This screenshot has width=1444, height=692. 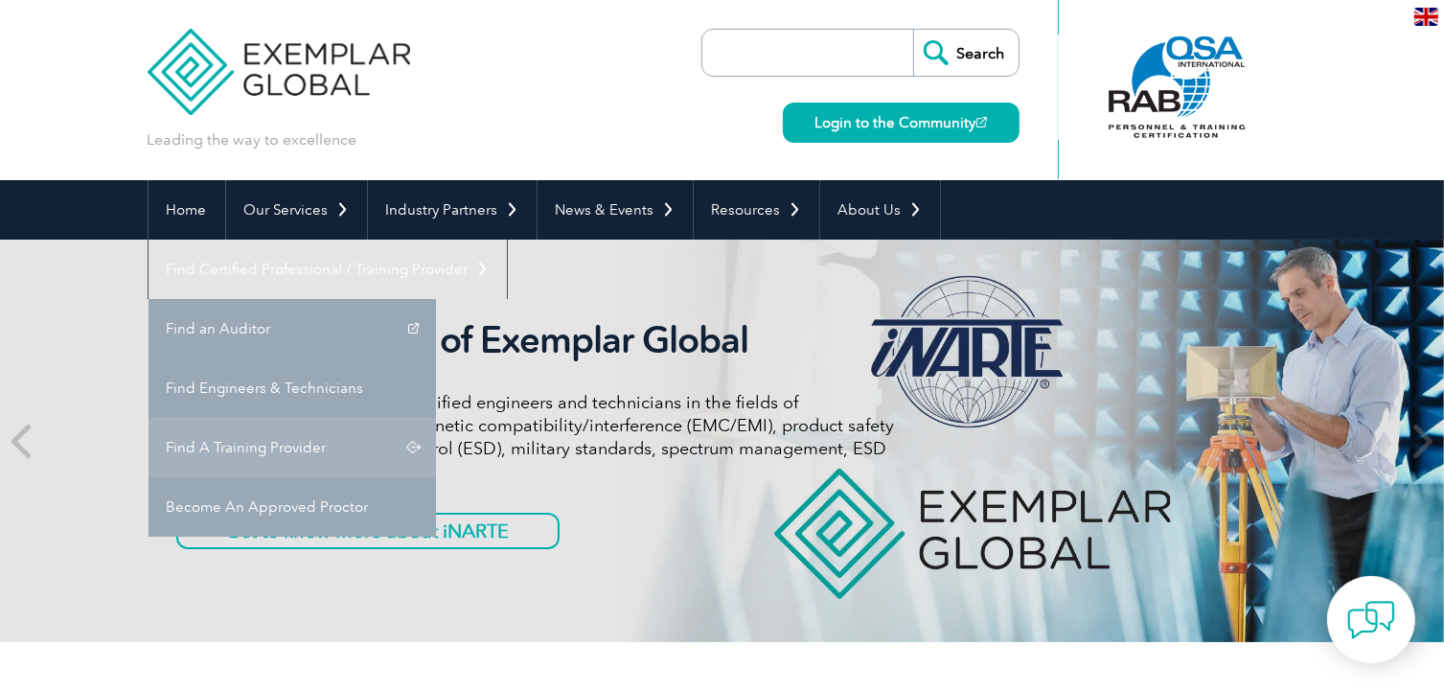 I want to click on h2: iNARTE is a Part of Exemplar Global, so click(x=536, y=340).